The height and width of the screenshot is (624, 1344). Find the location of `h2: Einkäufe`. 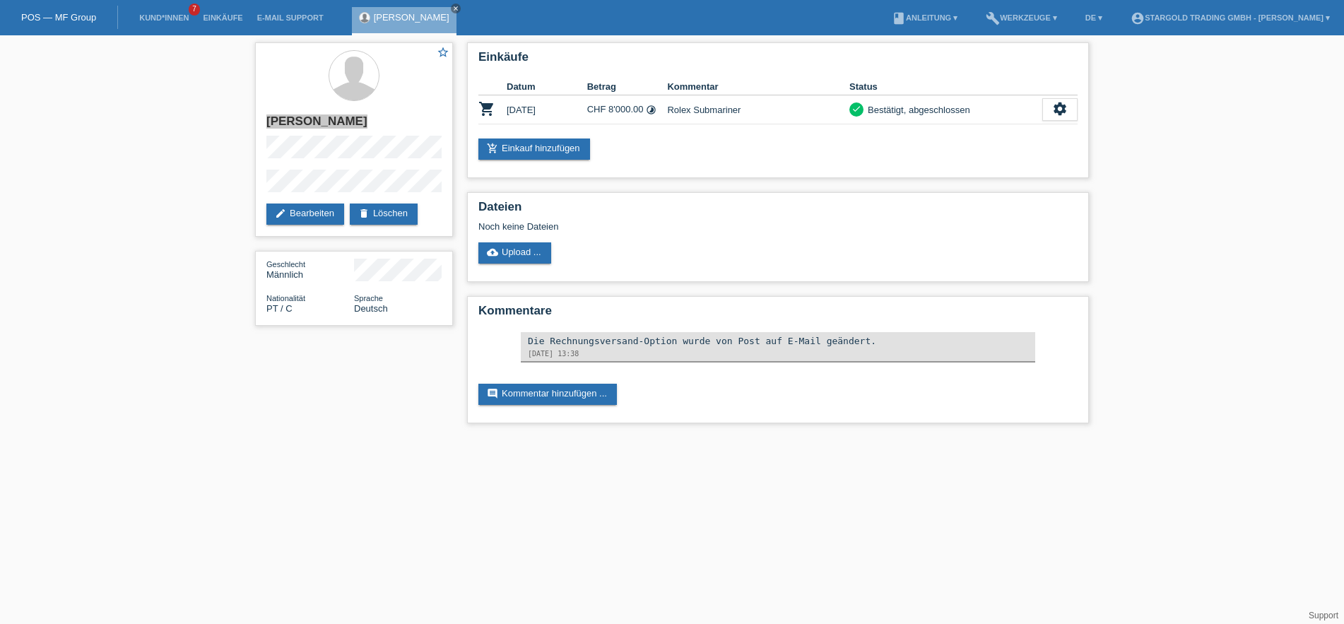

h2: Einkäufe is located at coordinates (778, 61).